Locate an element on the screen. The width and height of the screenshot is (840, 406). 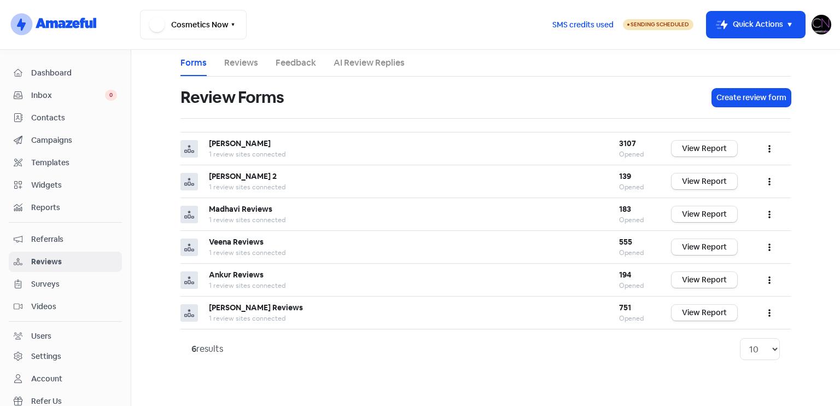
a: Users is located at coordinates (65, 336).